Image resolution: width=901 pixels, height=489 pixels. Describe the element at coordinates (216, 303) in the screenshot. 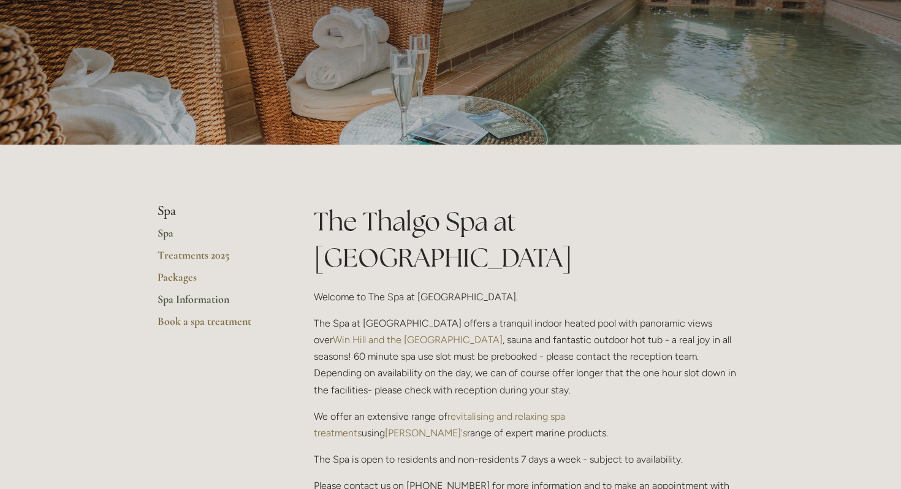

I see `a: Spa Information` at that location.